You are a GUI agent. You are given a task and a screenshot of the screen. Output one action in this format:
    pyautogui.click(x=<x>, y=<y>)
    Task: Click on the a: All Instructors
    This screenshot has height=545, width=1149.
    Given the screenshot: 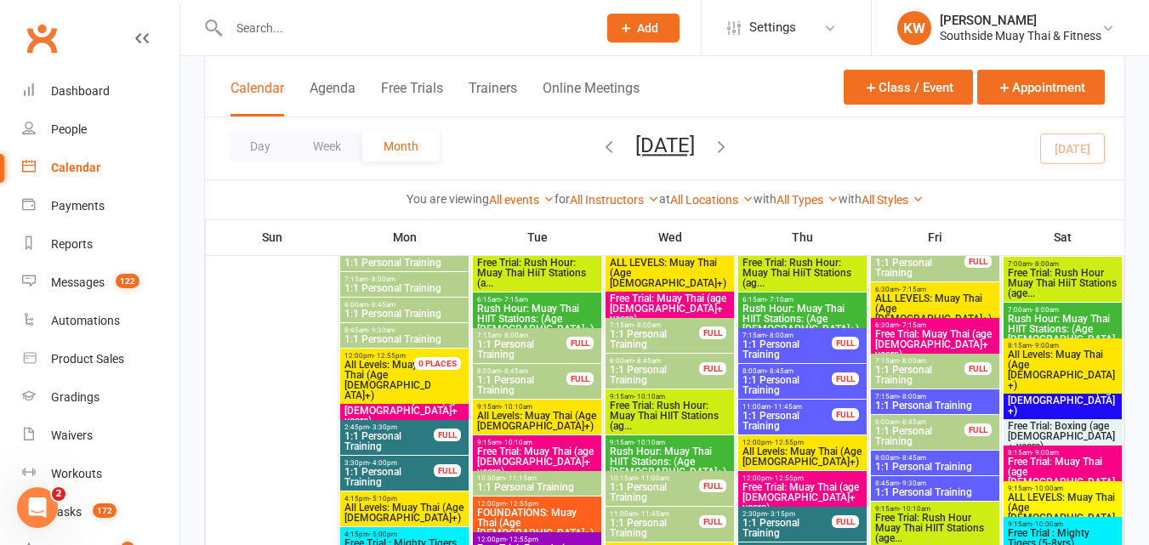 What is the action you would take?
    pyautogui.click(x=614, y=200)
    